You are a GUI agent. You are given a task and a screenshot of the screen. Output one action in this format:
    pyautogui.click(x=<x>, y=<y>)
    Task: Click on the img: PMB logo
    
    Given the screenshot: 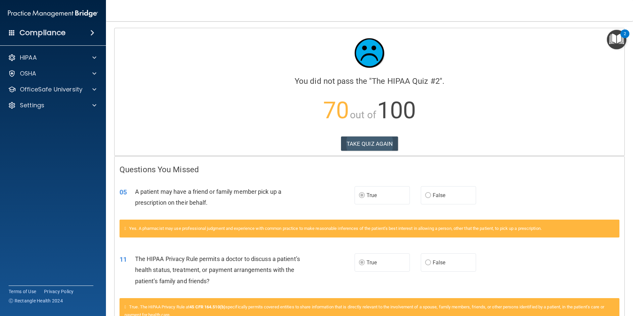 What is the action you would take?
    pyautogui.click(x=53, y=14)
    